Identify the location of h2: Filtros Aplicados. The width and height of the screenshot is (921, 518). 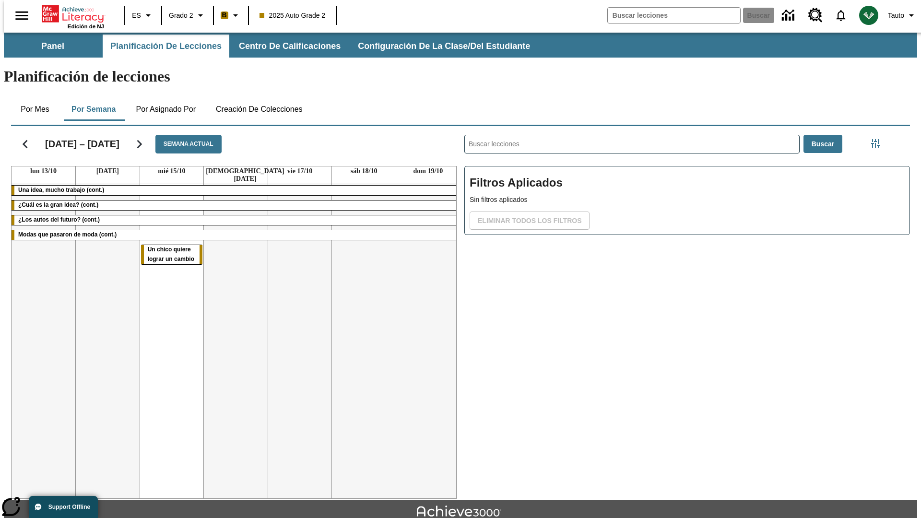
(687, 183).